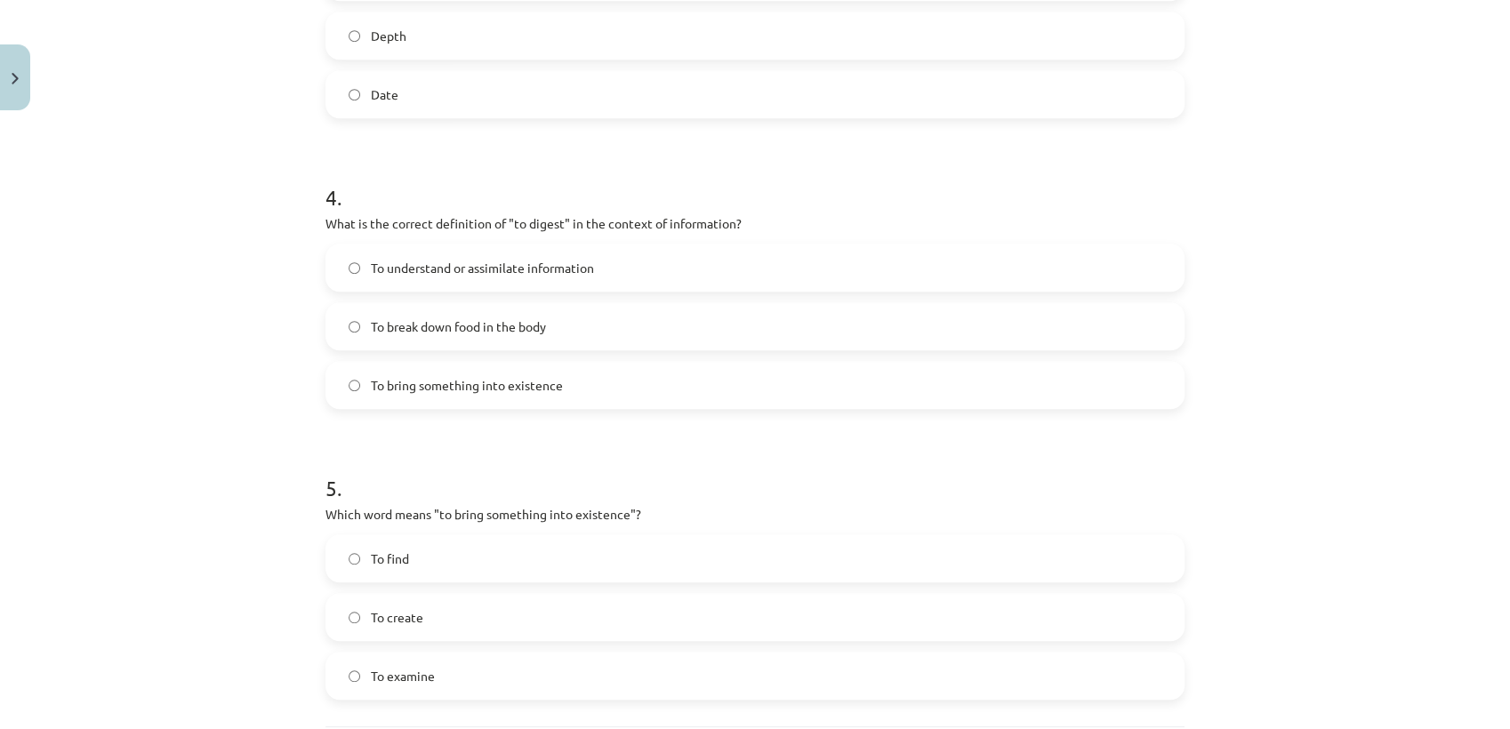  Describe the element at coordinates (354, 326) in the screenshot. I see `input: To break down food in the body` at that location.